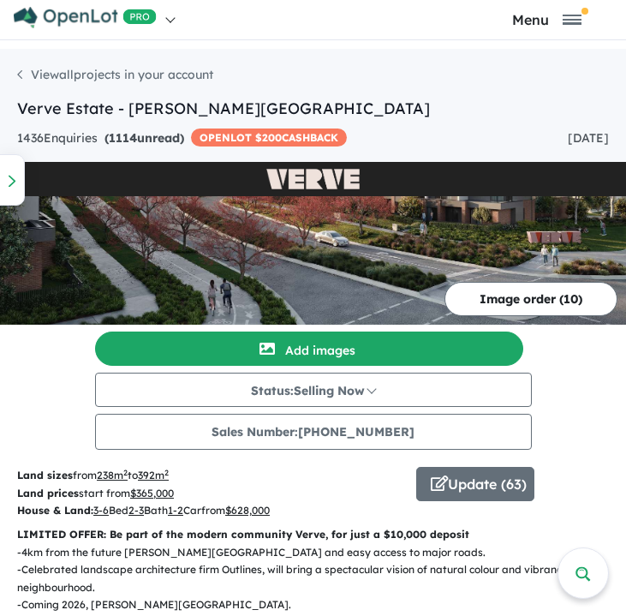 Image resolution: width=626 pixels, height=616 pixels. What do you see at coordinates (144, 138) in the screenshot?
I see `strong: ( unread)` at bounding box center [144, 138].